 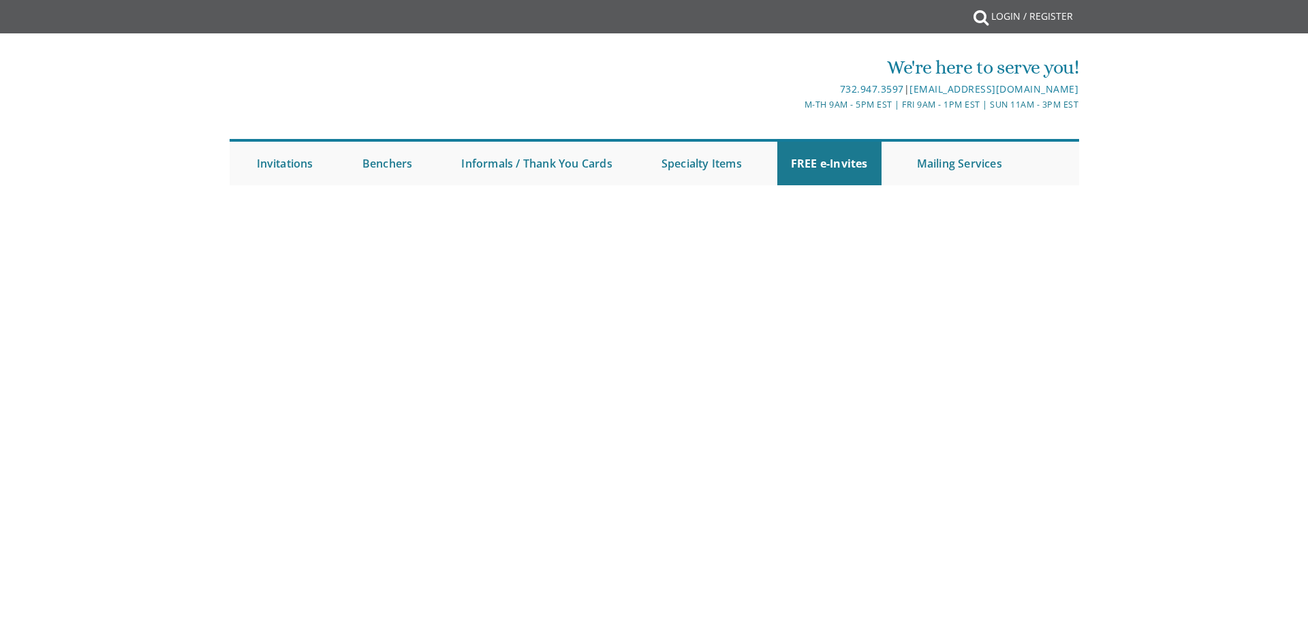 I want to click on a: Invitations, so click(x=285, y=163).